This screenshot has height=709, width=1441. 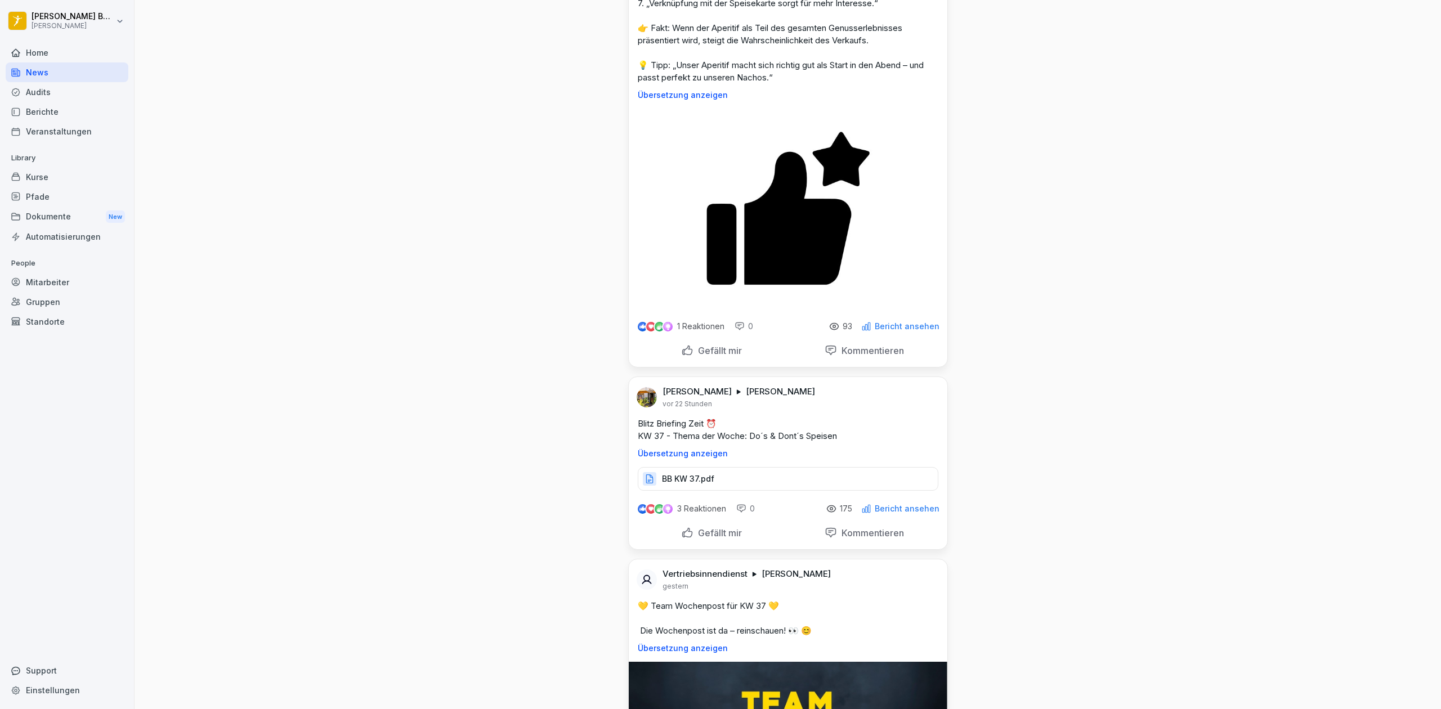 I want to click on img: j4g9j6ifclgr3eb4gxkjhevq.png, so click(x=788, y=208).